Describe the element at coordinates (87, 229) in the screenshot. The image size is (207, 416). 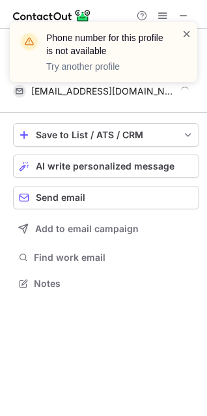
I see `span: Add to email campaign` at that location.